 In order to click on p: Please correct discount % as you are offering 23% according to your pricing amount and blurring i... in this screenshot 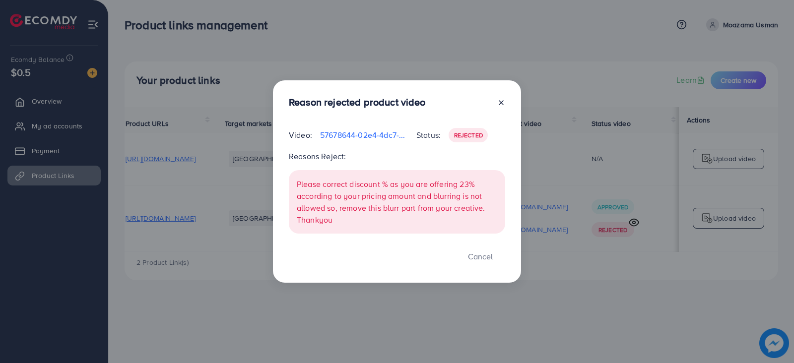, I will do `click(397, 202)`.